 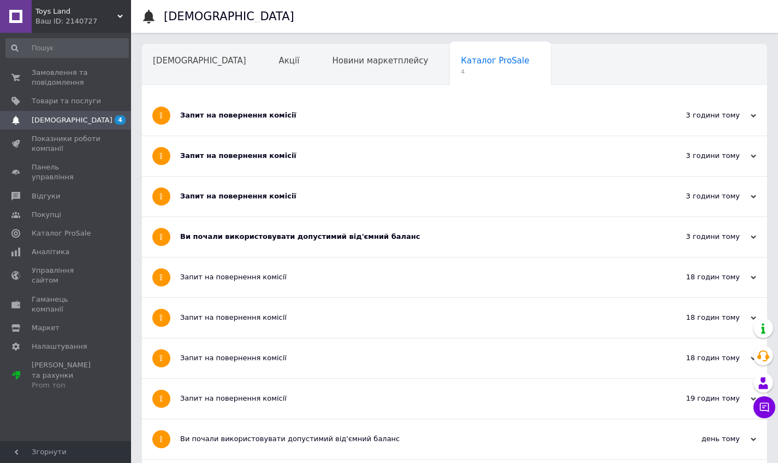 What do you see at coordinates (83, 21) in the screenshot?
I see `div: Ваш ID: 2140727` at bounding box center [83, 21].